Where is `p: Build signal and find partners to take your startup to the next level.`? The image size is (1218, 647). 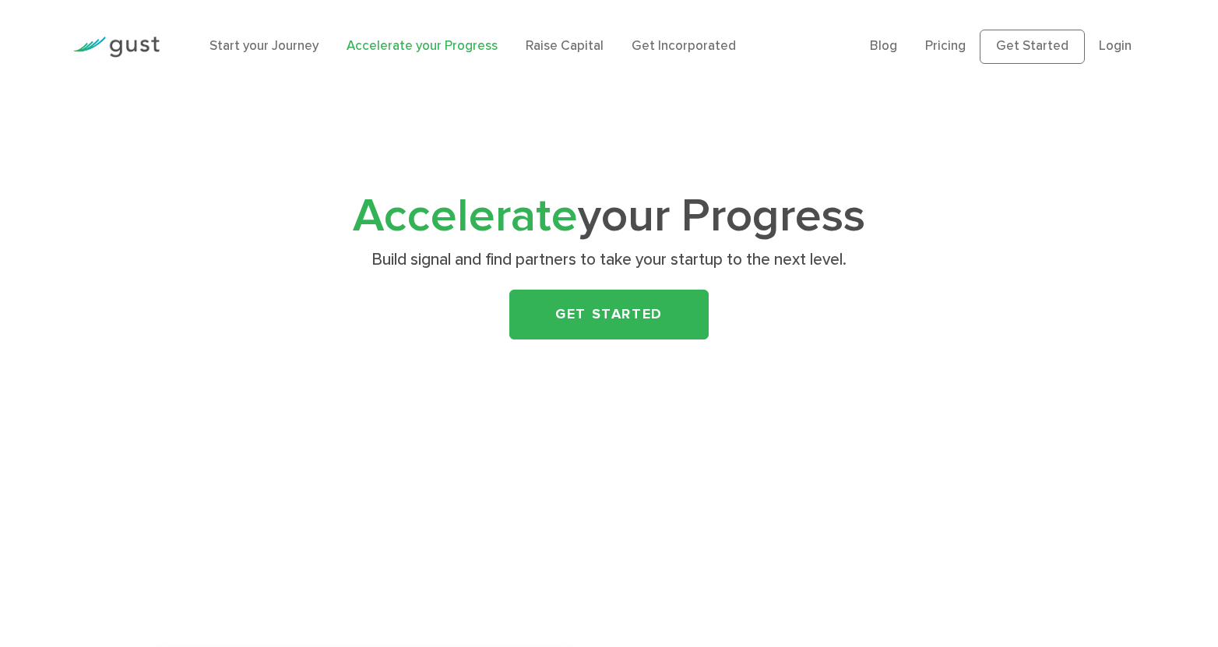
p: Build signal and find partners to take your startup to the next level. is located at coordinates (609, 260).